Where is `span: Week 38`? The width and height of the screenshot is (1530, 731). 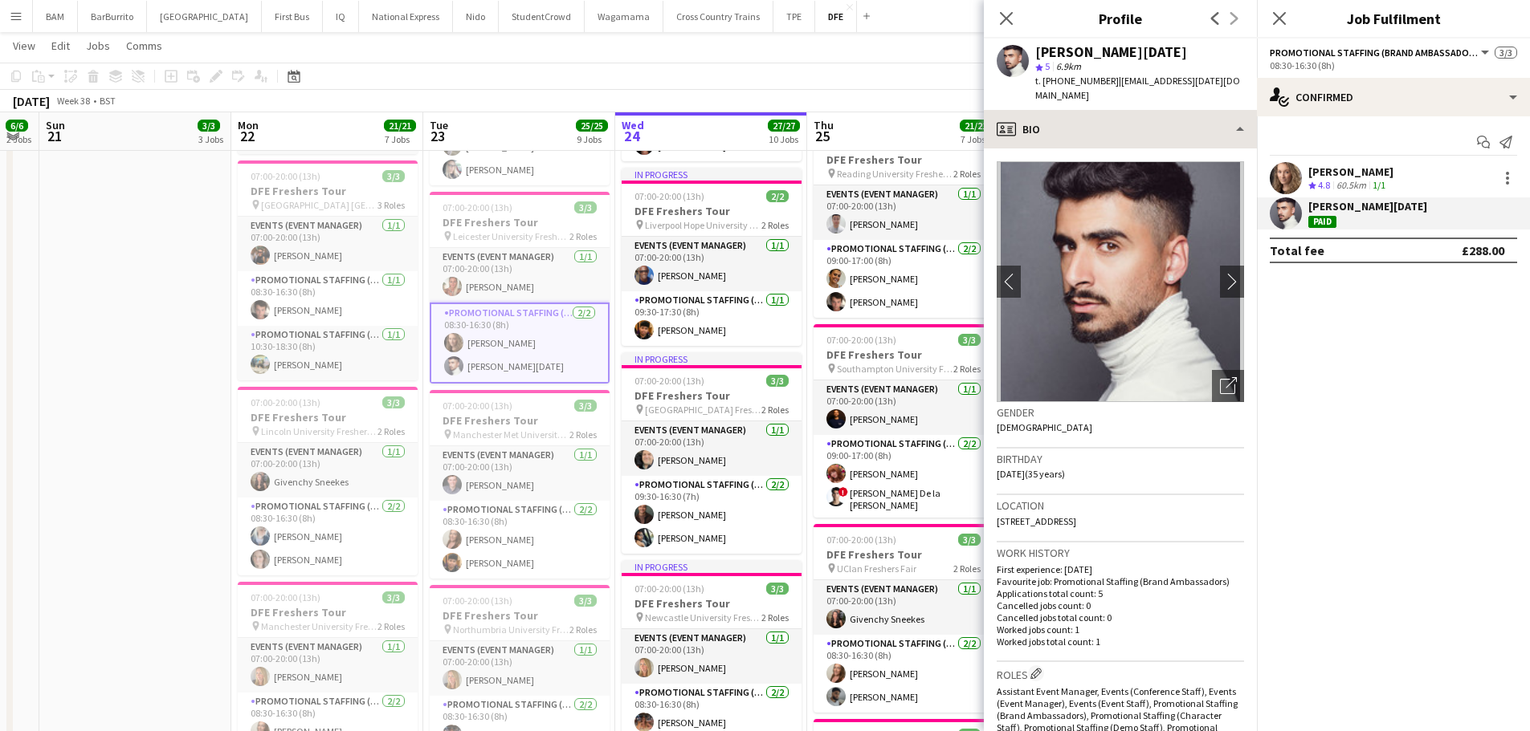 span: Week 38 is located at coordinates (73, 100).